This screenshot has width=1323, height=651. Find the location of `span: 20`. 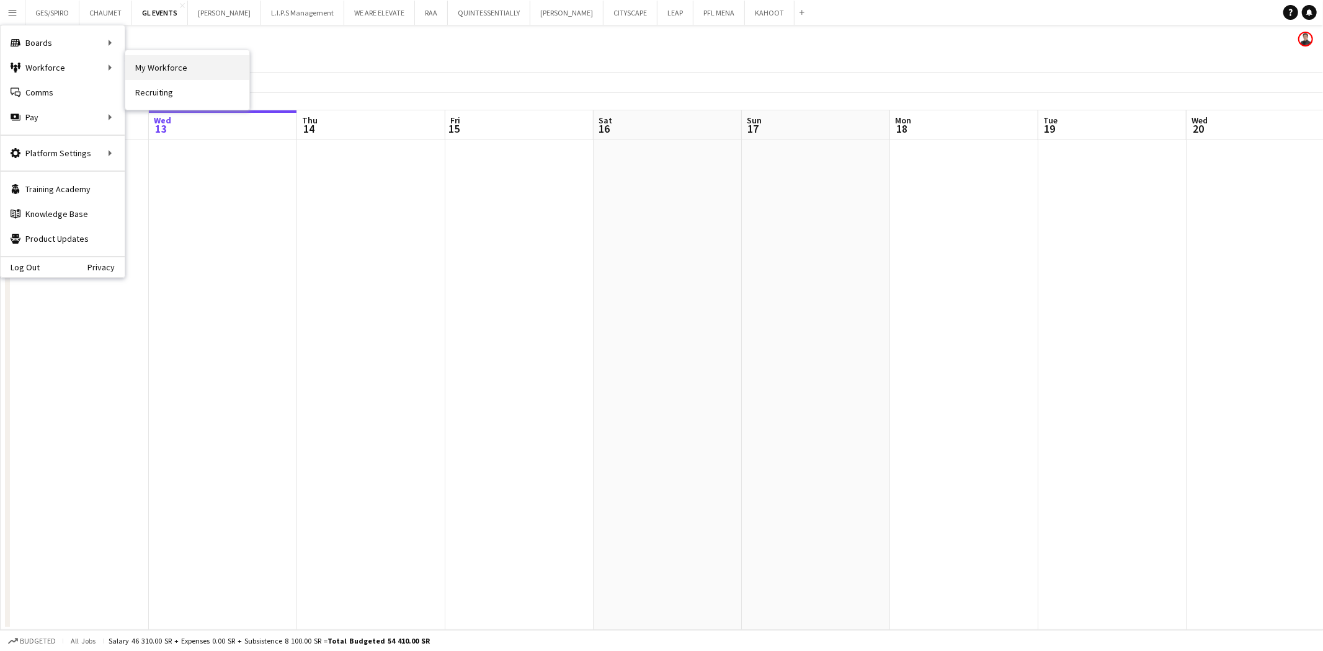

span: 20 is located at coordinates (1199, 128).